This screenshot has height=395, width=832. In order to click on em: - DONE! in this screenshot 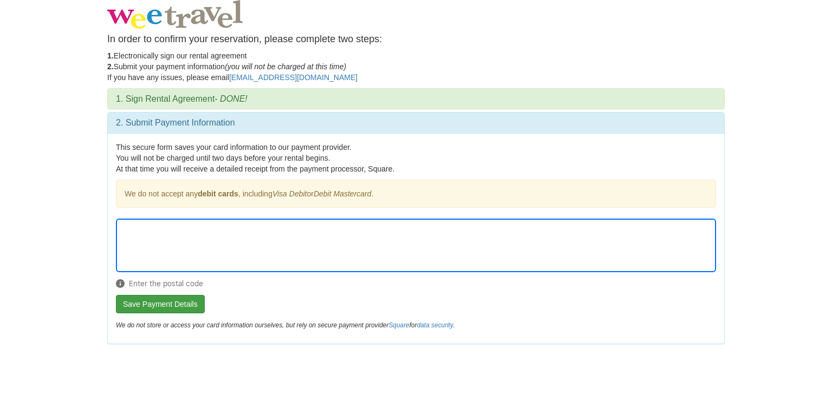, I will do `click(231, 99)`.